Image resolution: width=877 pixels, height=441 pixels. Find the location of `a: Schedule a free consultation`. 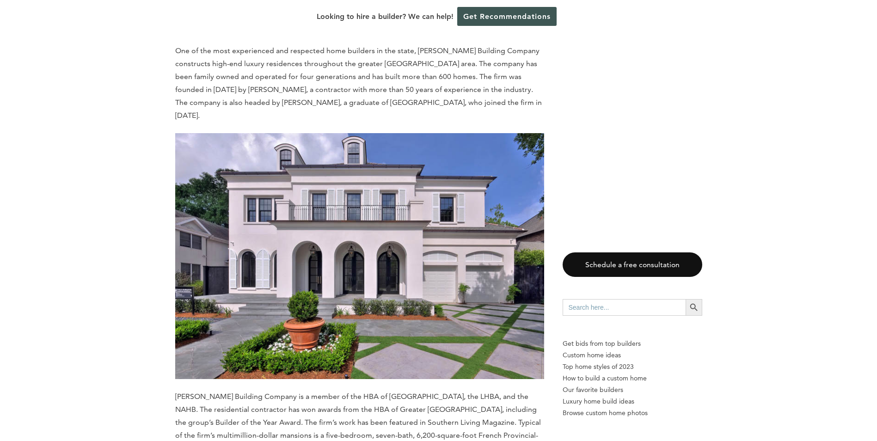

a: Schedule a free consultation is located at coordinates (633, 265).